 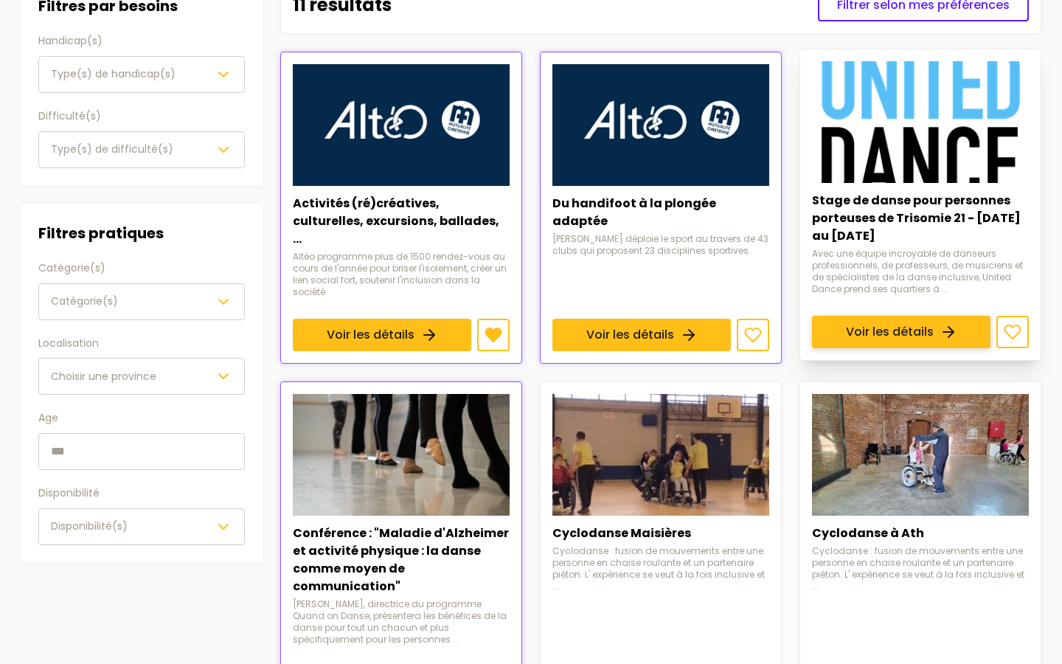 What do you see at coordinates (142, 418) in the screenshot?
I see `label: Age` at bounding box center [142, 418].